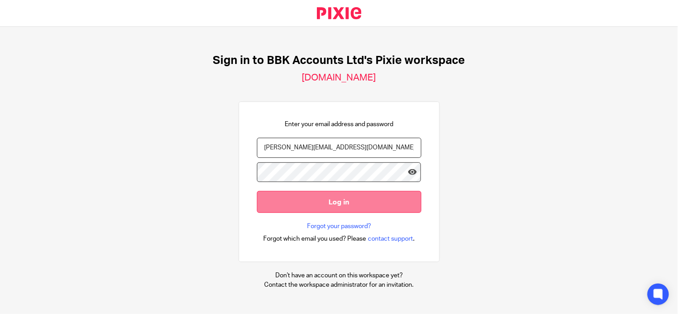 This screenshot has height=314, width=678. What do you see at coordinates (339, 201) in the screenshot?
I see `input: Log in` at bounding box center [339, 201].